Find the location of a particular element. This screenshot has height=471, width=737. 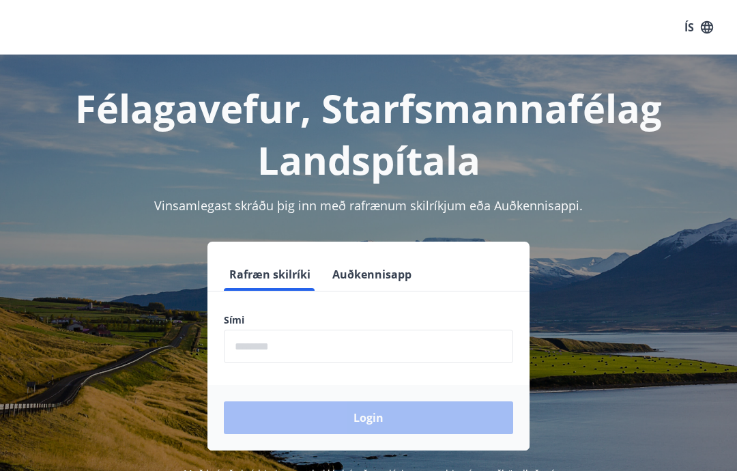

button: ÍS is located at coordinates (698, 27).